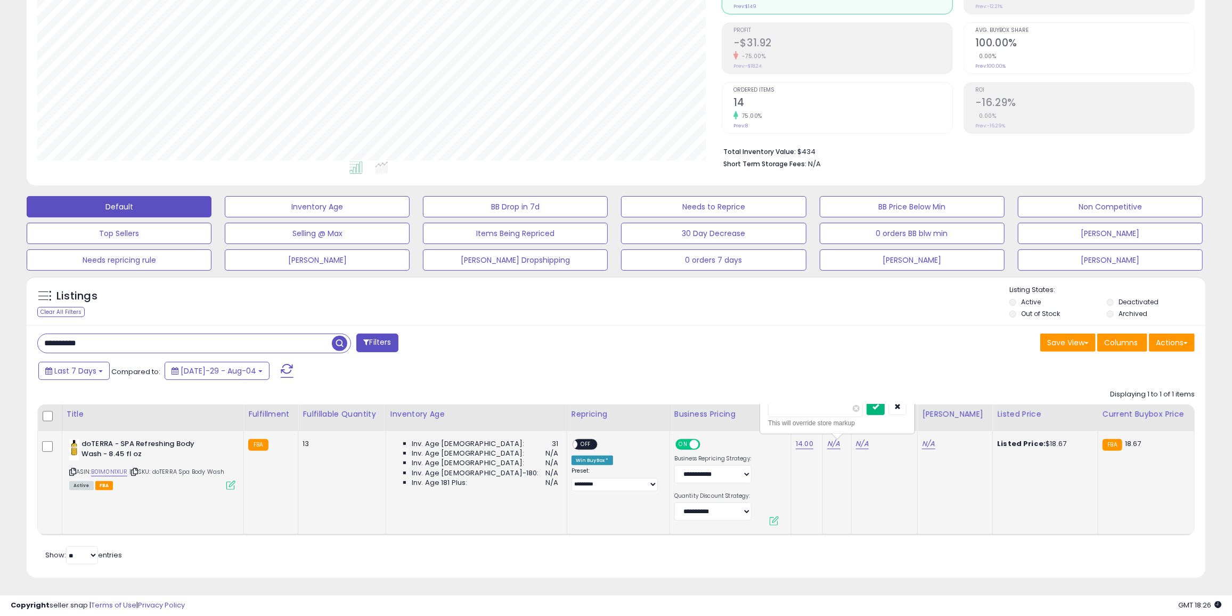 This screenshot has height=616, width=1232. Describe the element at coordinates (955, 151) in the screenshot. I see `li: $434` at that location.